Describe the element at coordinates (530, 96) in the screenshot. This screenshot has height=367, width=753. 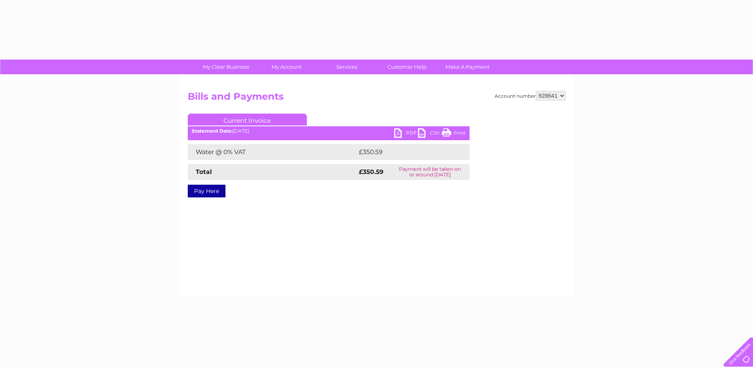
I see `div: Account number` at that location.